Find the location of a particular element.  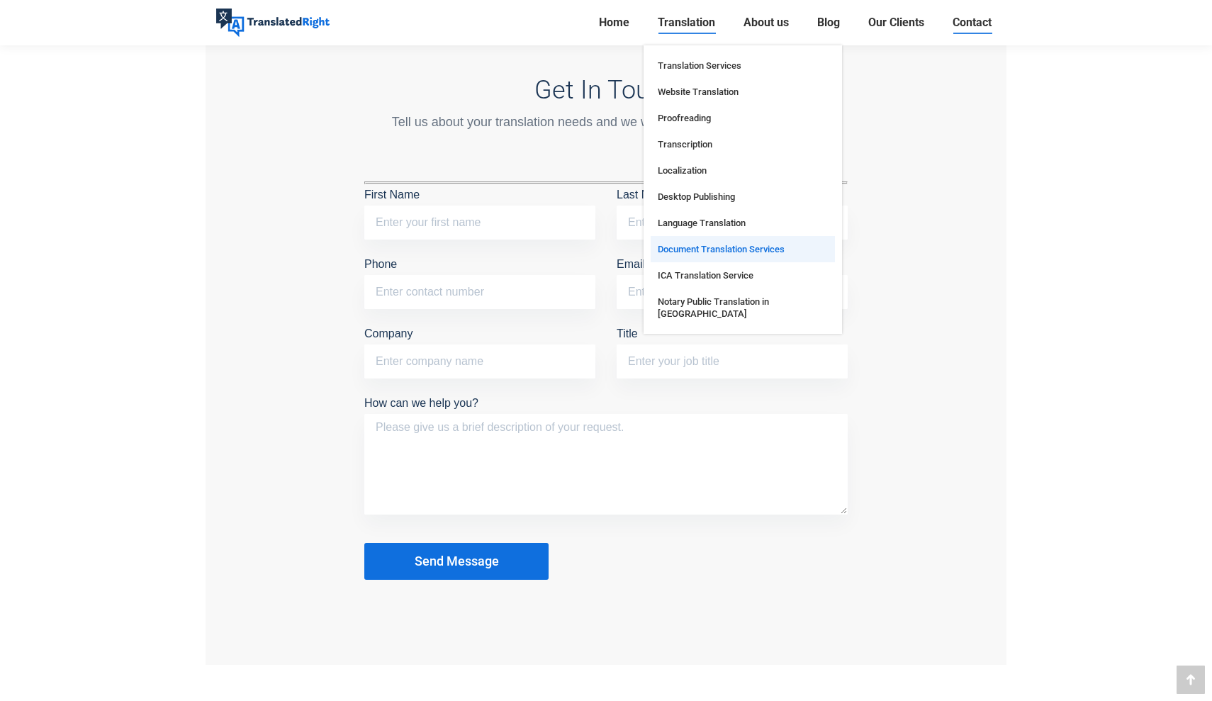

a: Website Translation is located at coordinates (743, 91).